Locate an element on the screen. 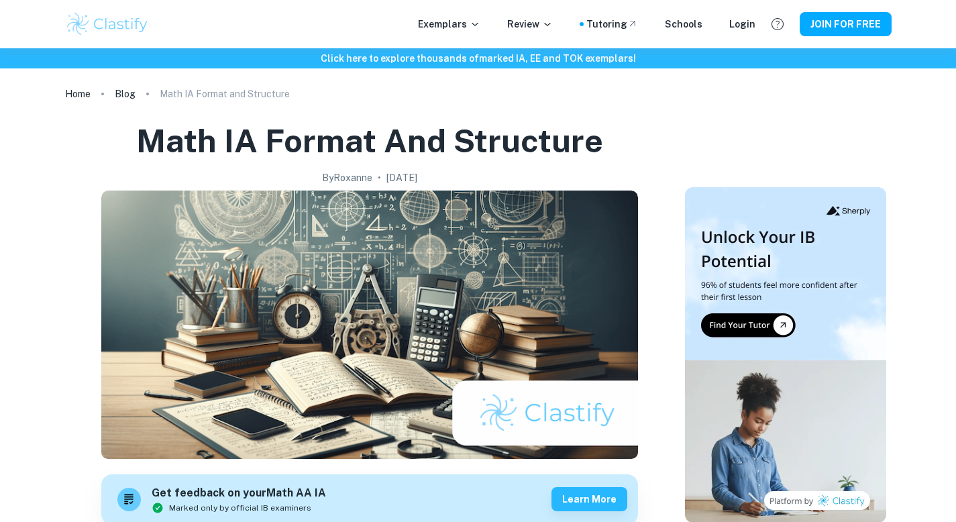 The width and height of the screenshot is (956, 522). h6: Get feedback on your Math AA IA is located at coordinates (239, 493).